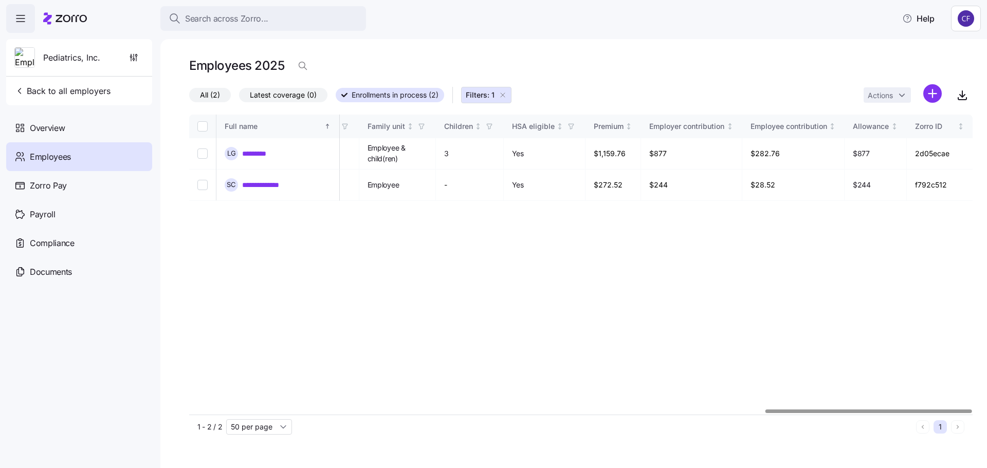 The height and width of the screenshot is (468, 987). Describe the element at coordinates (794, 185) in the screenshot. I see `td: $28.52` at that location.